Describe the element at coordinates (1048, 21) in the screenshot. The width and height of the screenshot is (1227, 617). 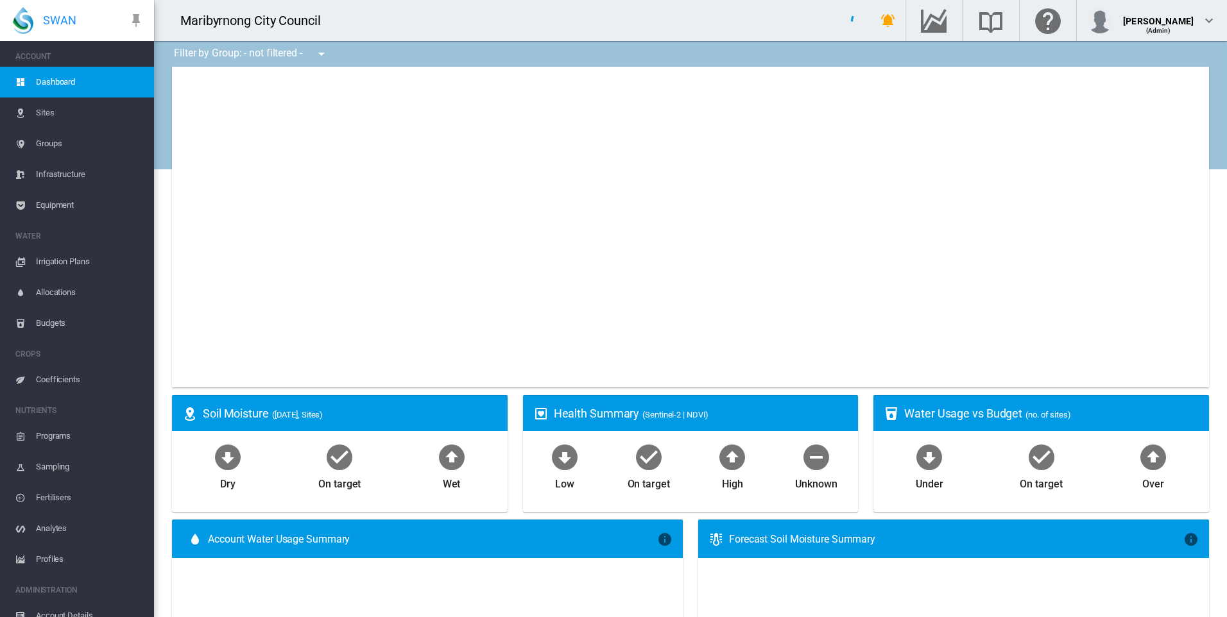
I see `md-icon: Click here for help` at that location.